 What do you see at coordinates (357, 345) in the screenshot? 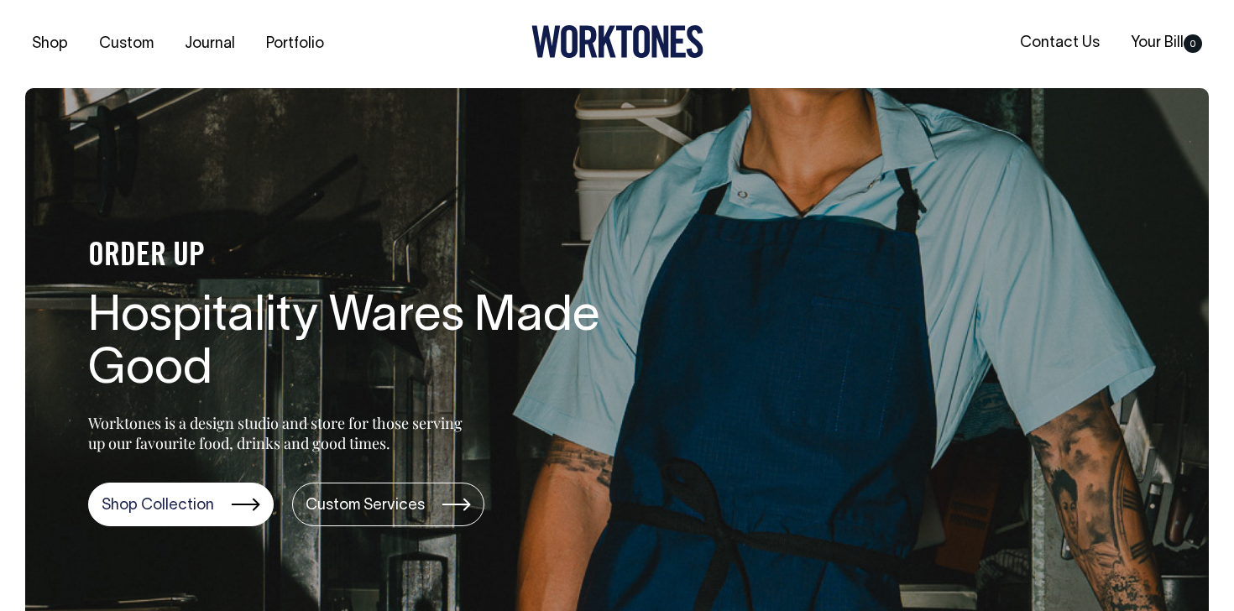
I see `h1: Hospitality Wares Made Good` at bounding box center [357, 345].